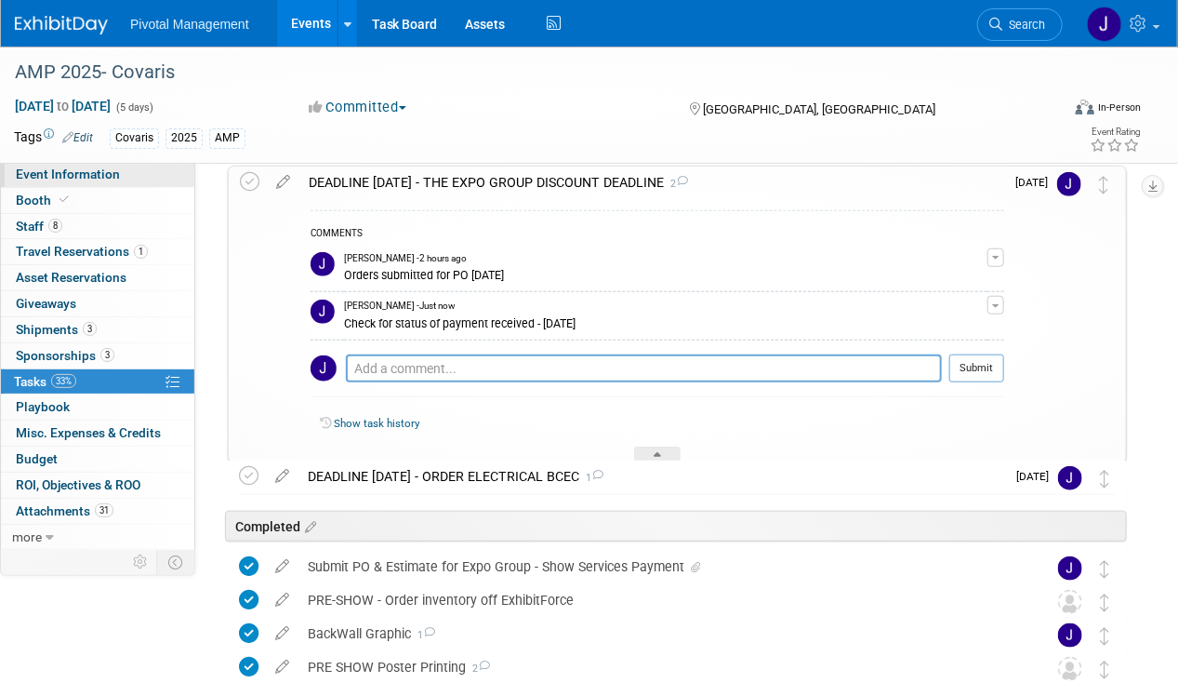 Image resolution: width=1178 pixels, height=683 pixels. I want to click on span: 8, so click(55, 225).